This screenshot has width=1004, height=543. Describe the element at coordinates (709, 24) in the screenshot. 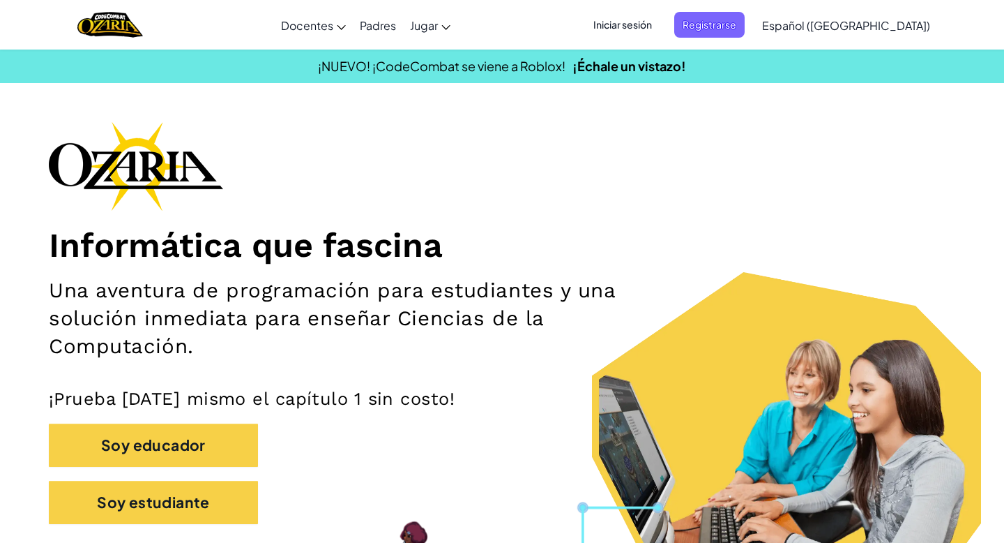

I see `span: Registrarse` at that location.